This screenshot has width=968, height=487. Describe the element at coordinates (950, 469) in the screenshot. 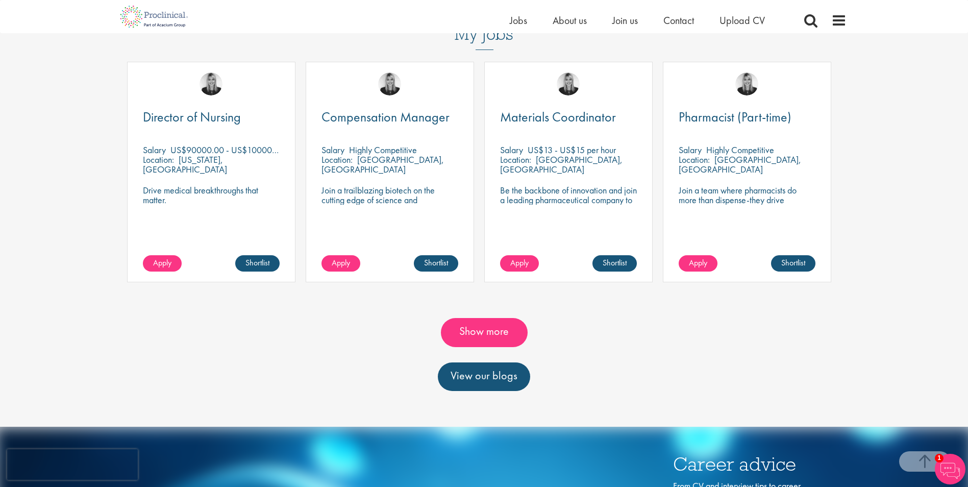

I see `img: Chatbot` at that location.